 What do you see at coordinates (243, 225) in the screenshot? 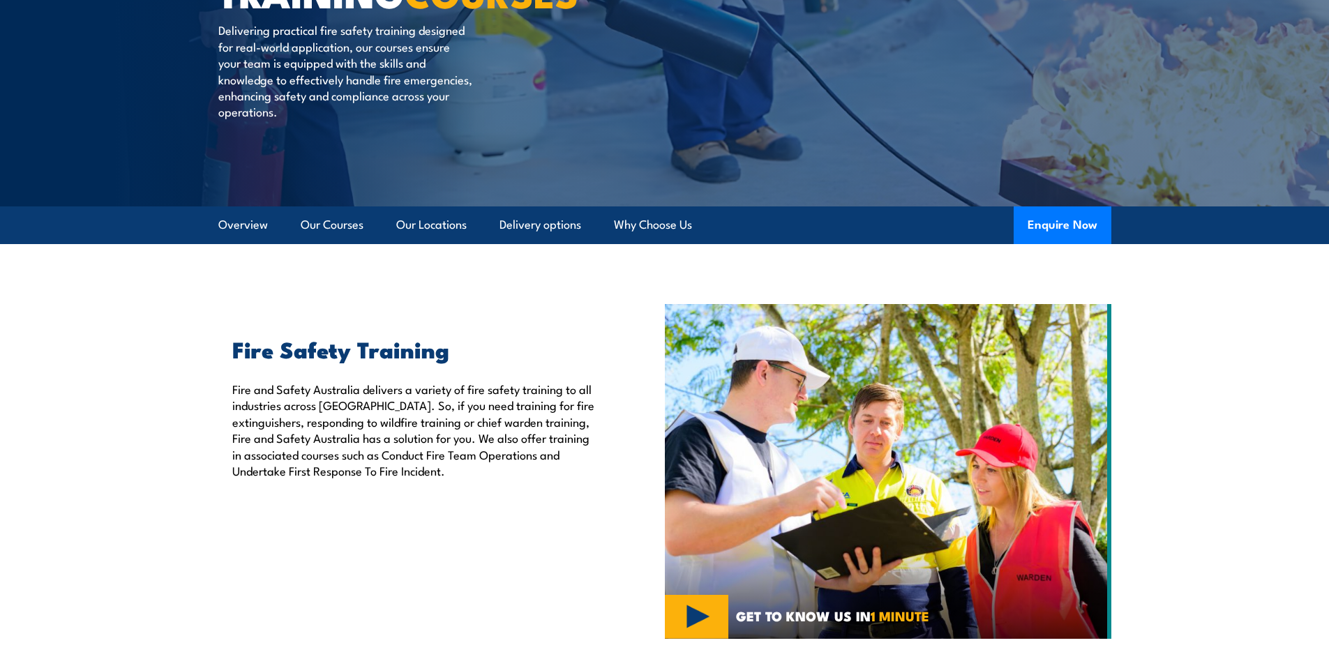
I see `a: Overview` at bounding box center [243, 225].